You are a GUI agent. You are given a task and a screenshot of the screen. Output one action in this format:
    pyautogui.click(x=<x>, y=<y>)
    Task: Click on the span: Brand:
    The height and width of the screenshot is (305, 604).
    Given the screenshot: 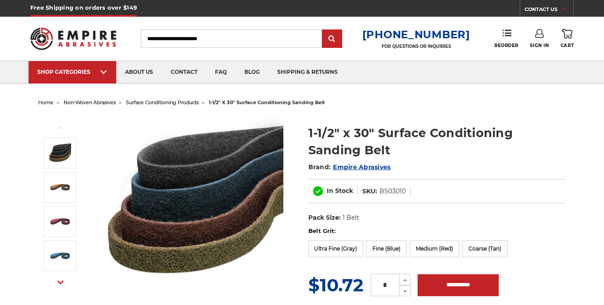 What is the action you would take?
    pyautogui.click(x=320, y=167)
    